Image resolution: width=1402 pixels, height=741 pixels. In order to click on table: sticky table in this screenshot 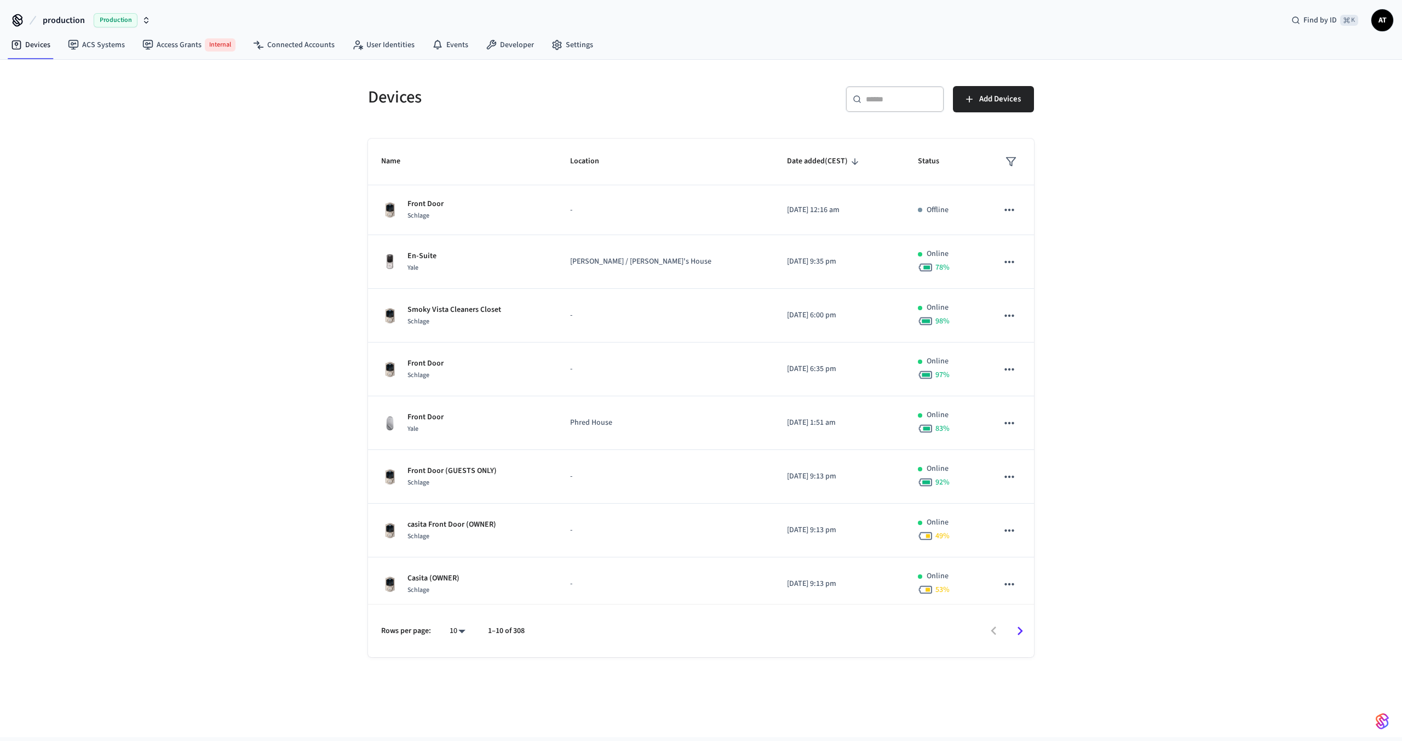, I will do `click(701, 428)`.